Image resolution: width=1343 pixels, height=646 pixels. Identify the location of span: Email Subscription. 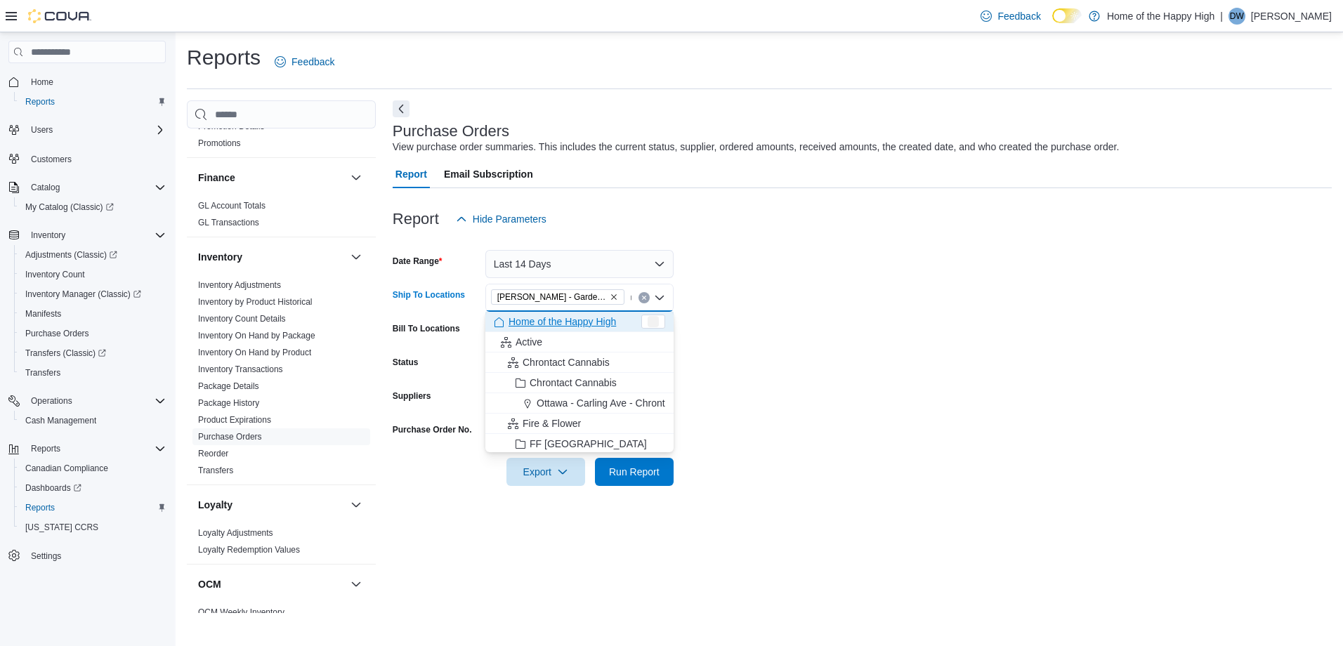
(488, 174).